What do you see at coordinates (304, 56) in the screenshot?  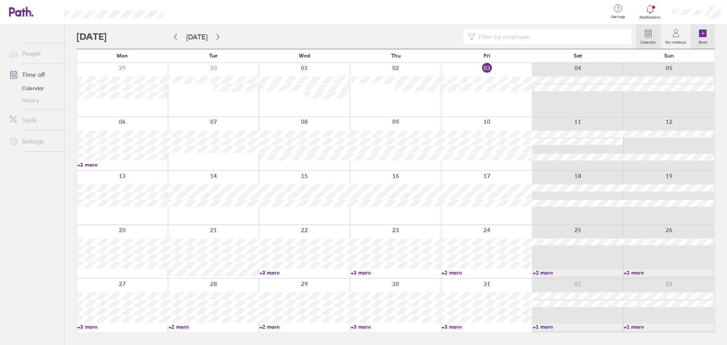 I see `span: Wed` at bounding box center [304, 56].